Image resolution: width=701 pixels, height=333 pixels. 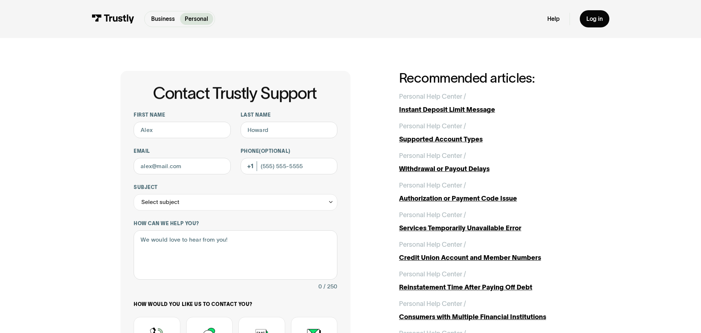 I want to click on div: Consumers with Multiple Financial Institutions, so click(x=490, y=317).